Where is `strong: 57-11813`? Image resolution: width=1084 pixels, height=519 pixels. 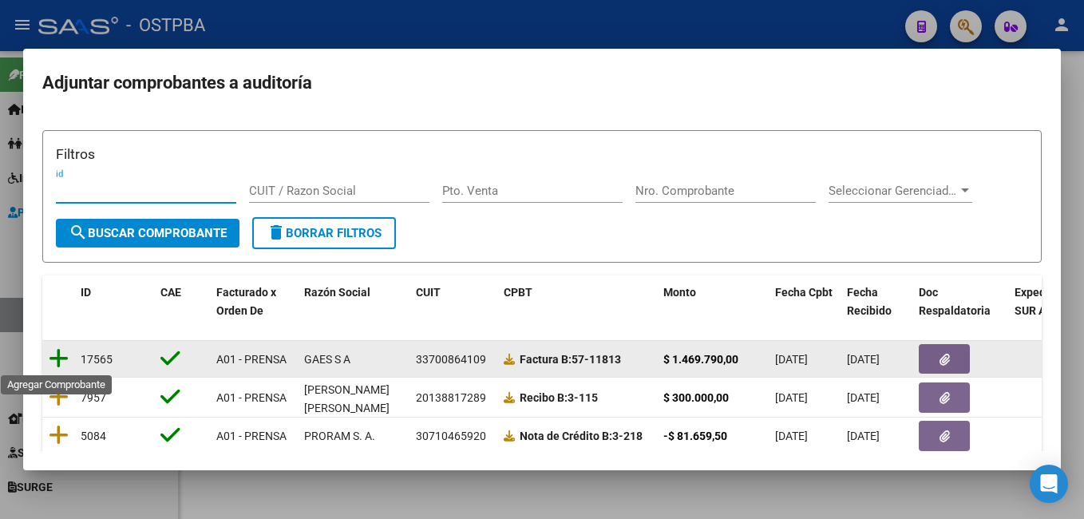 strong: 57-11813 is located at coordinates (570, 359).